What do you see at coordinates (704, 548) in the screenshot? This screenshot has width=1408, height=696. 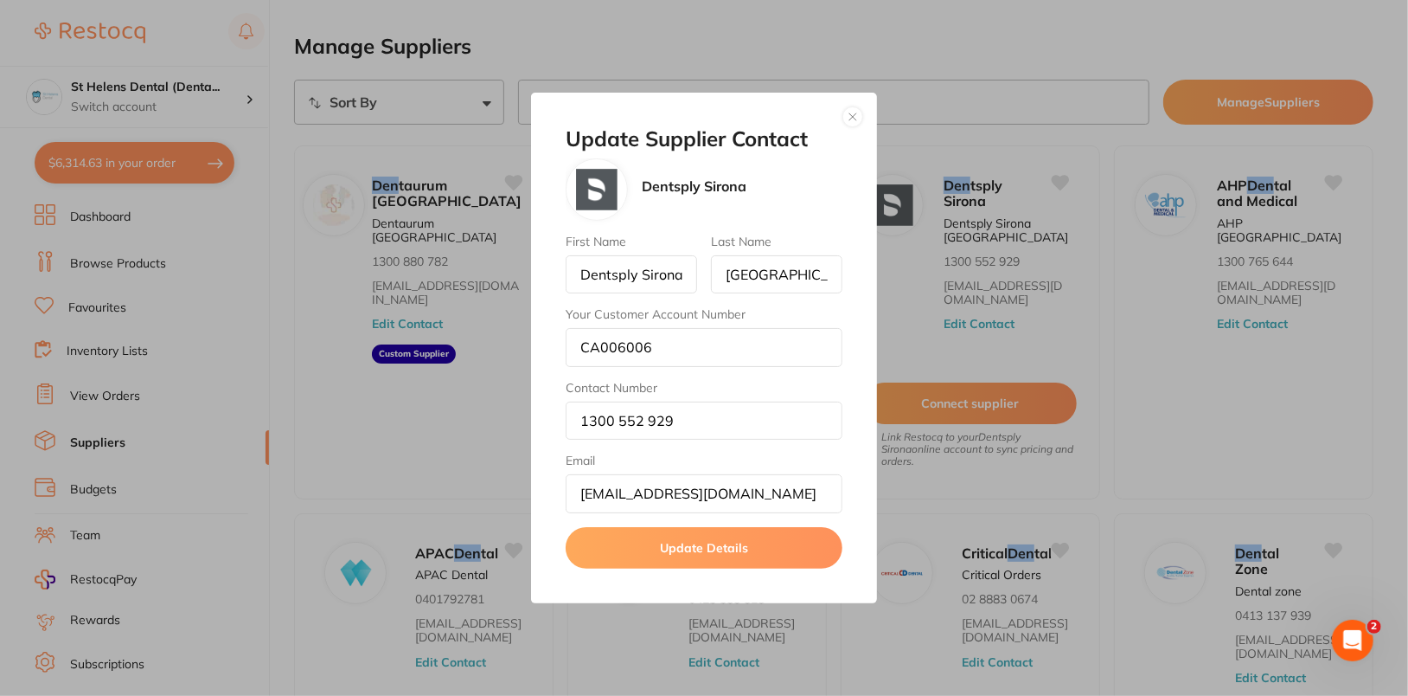 I see `button: Update Details` at bounding box center [704, 548].